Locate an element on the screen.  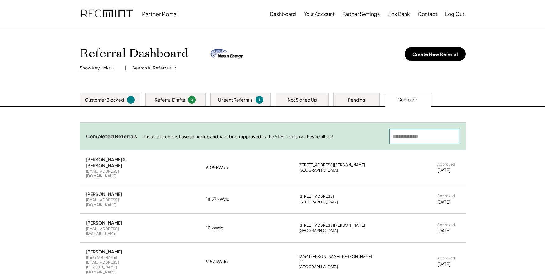
button: Partner Settings is located at coordinates (361, 14).